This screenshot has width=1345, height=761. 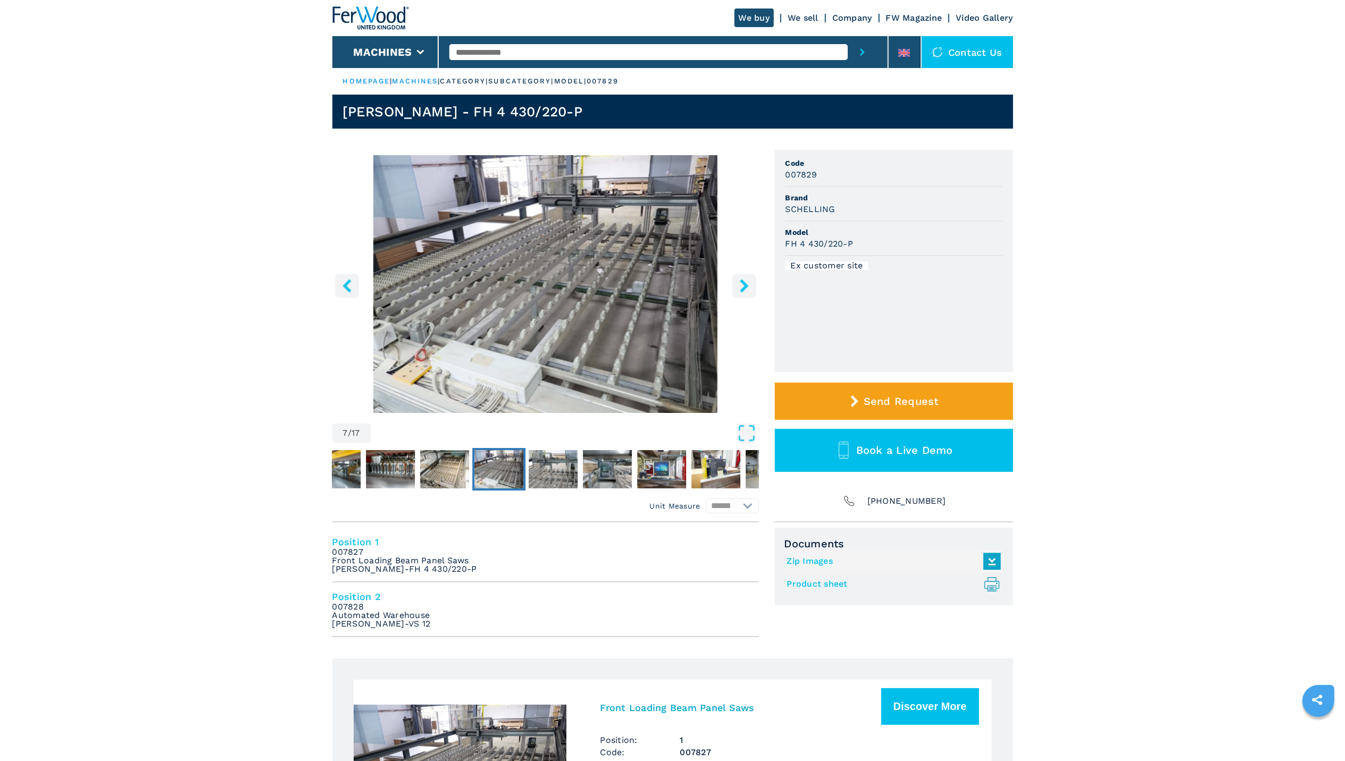 What do you see at coordinates (640, 740) in the screenshot?
I see `span: Position:` at bounding box center [640, 740].